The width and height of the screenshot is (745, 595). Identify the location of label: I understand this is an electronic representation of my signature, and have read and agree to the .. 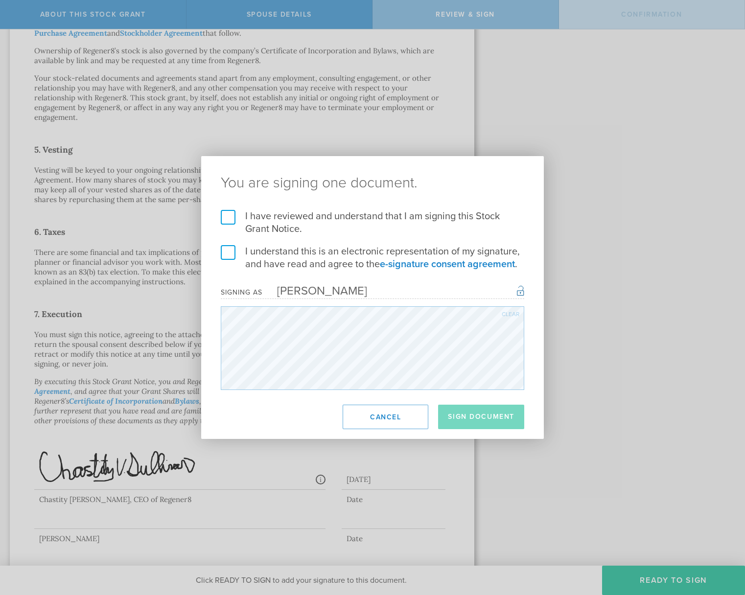
(372, 258).